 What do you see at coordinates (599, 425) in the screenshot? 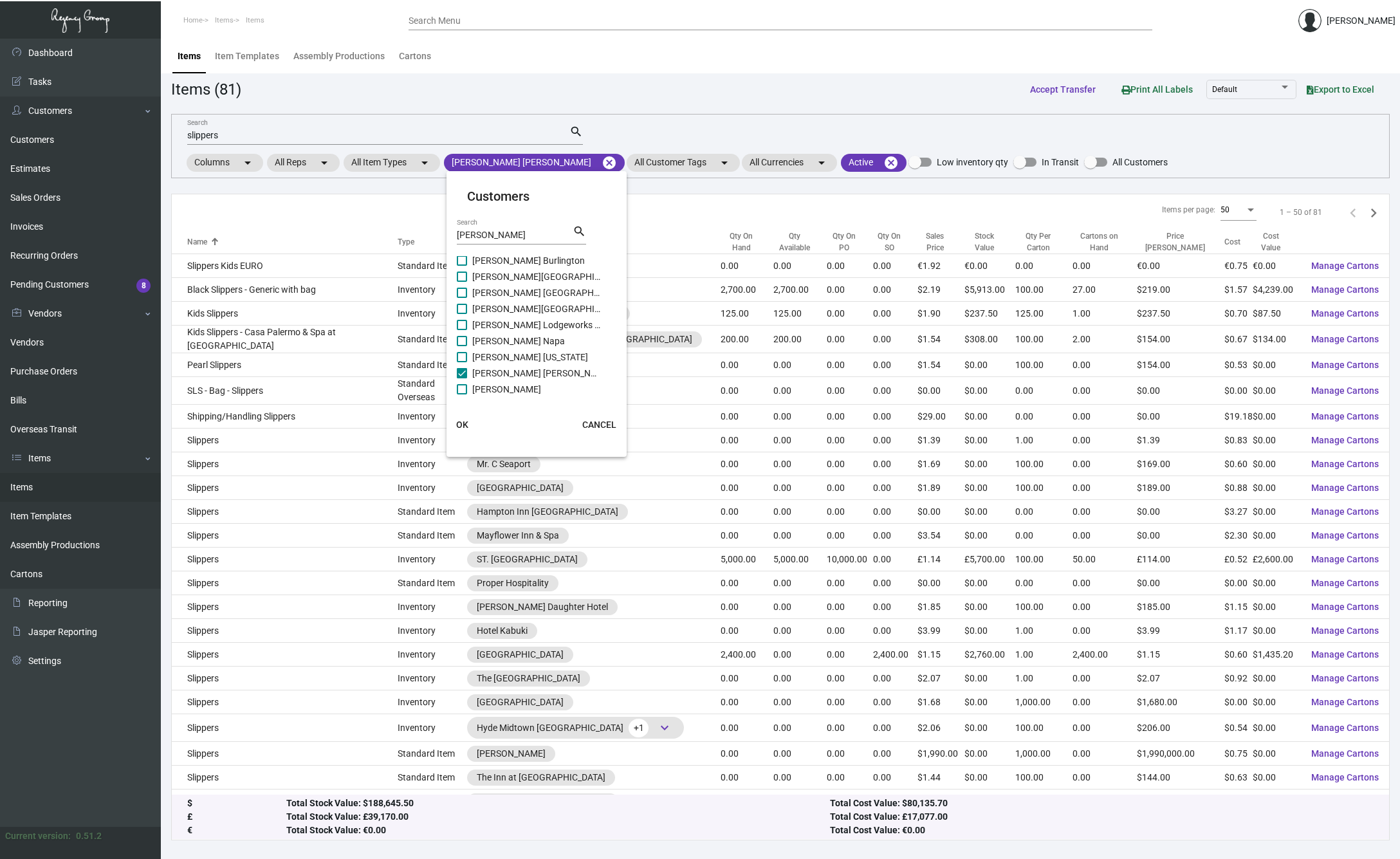
I see `button: CANCEL` at bounding box center [599, 425].